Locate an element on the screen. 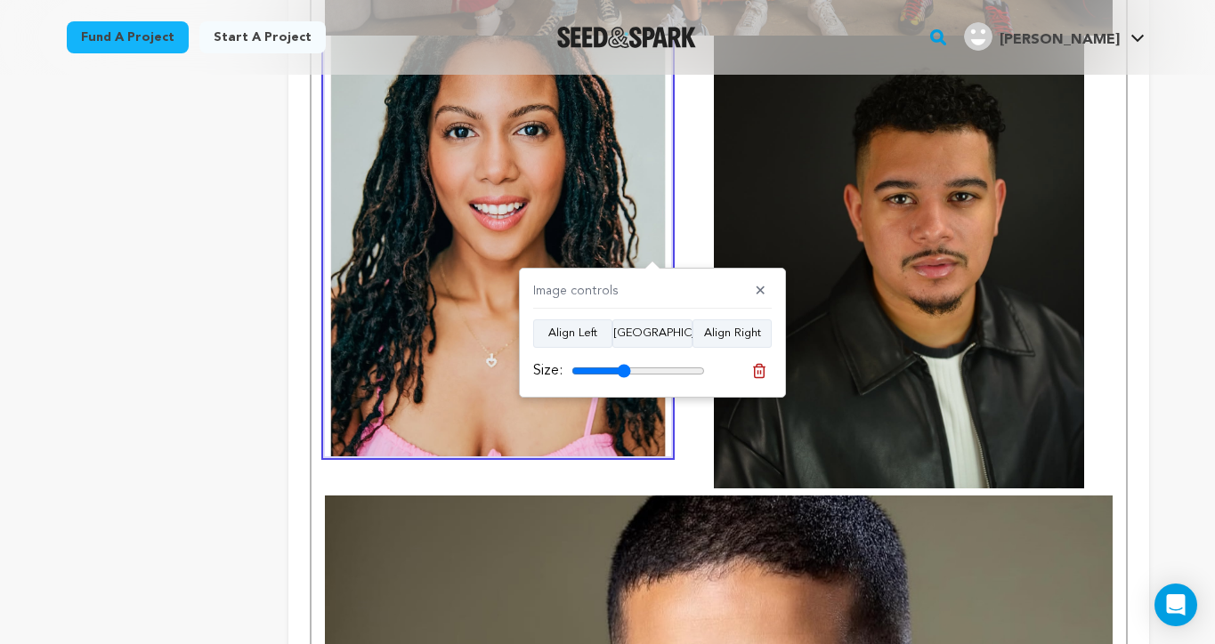 This screenshot has height=644, width=1215. a: Start a project is located at coordinates (263, 37).